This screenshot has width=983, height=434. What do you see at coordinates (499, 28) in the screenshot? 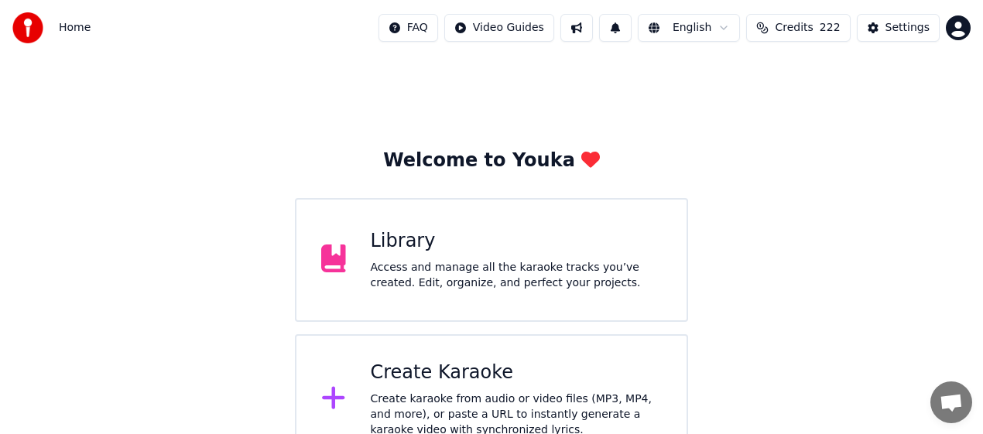
I see `button: Video Guides` at bounding box center [499, 28].